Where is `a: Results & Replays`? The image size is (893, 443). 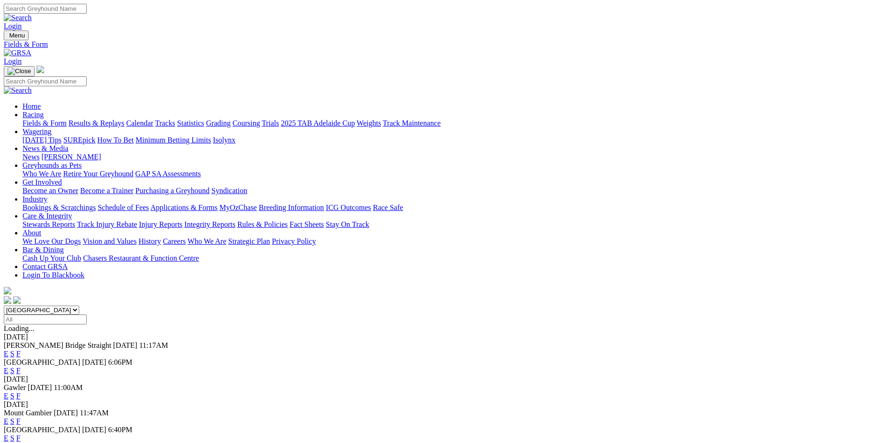
a: Results & Replays is located at coordinates (96, 123).